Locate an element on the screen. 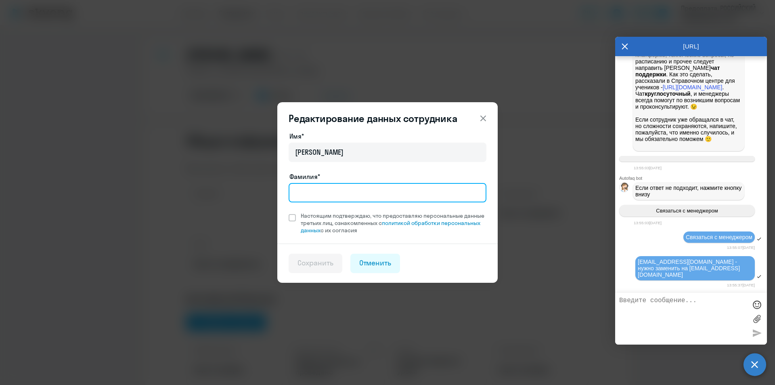  span: Если ответ не подходит, нажмите кнопку внизу is located at coordinates (689, 191).